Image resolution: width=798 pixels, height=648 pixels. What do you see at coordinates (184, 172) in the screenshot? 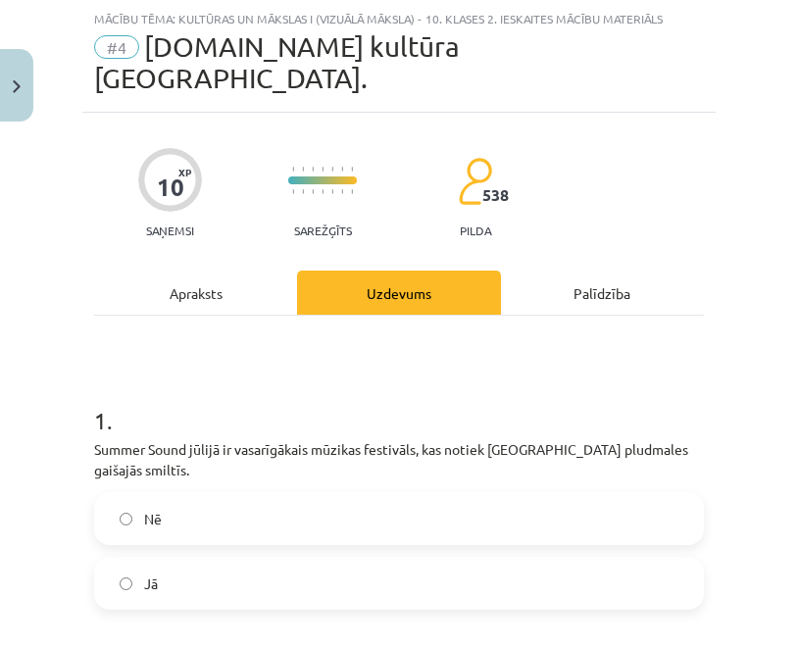
I see `span: XP` at bounding box center [184, 172].